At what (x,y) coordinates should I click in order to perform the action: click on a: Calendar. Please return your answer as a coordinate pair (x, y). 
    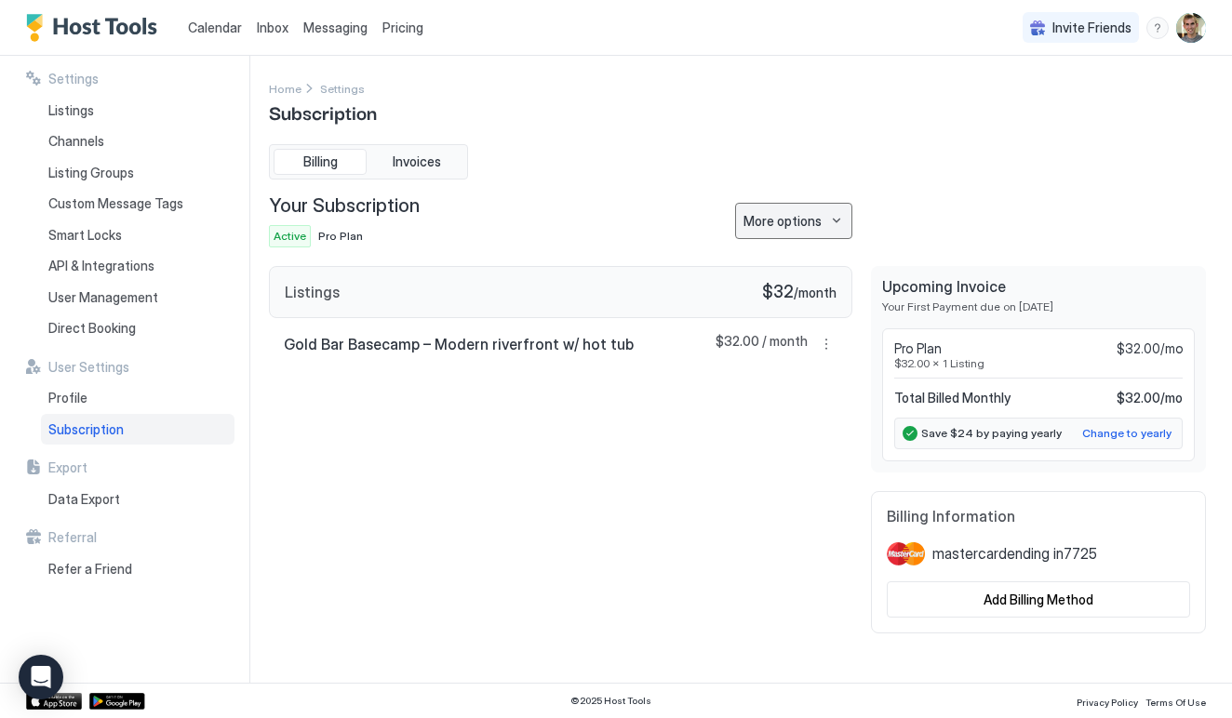
    Looking at the image, I should click on (215, 27).